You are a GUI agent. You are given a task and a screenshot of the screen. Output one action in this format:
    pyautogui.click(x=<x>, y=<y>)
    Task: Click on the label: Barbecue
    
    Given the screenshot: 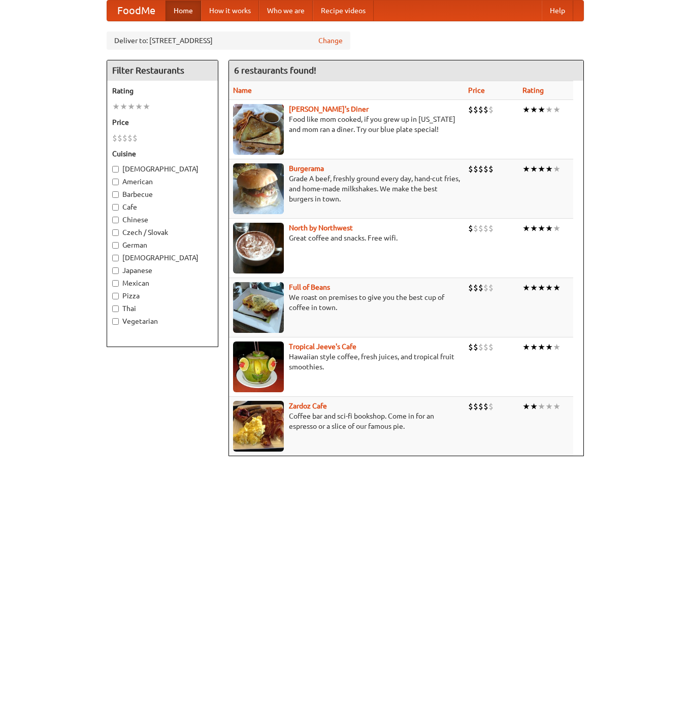 What is the action you would take?
    pyautogui.click(x=162, y=194)
    